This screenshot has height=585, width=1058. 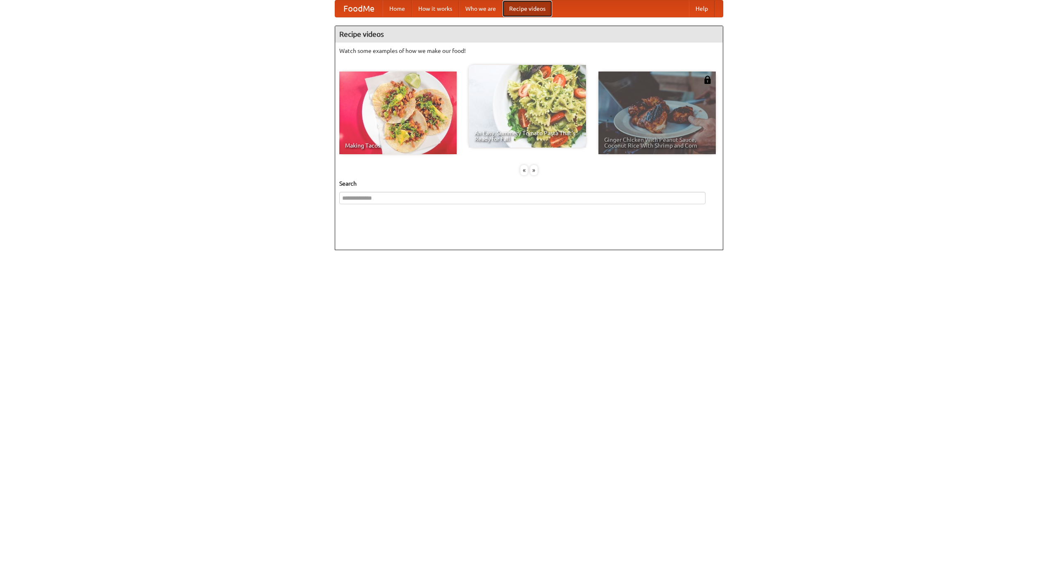 What do you see at coordinates (529, 183) in the screenshot?
I see `h5: Search` at bounding box center [529, 183].